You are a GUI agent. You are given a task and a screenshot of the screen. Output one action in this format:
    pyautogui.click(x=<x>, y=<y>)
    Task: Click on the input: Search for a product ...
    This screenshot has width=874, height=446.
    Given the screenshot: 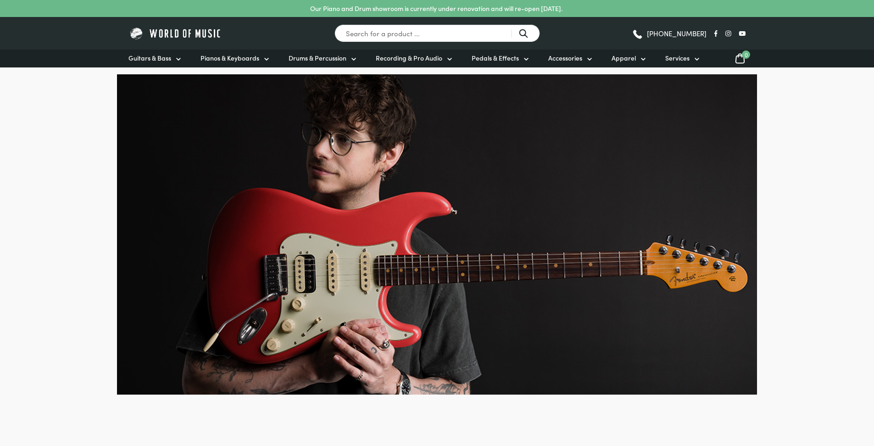 What is the action you would take?
    pyautogui.click(x=437, y=33)
    